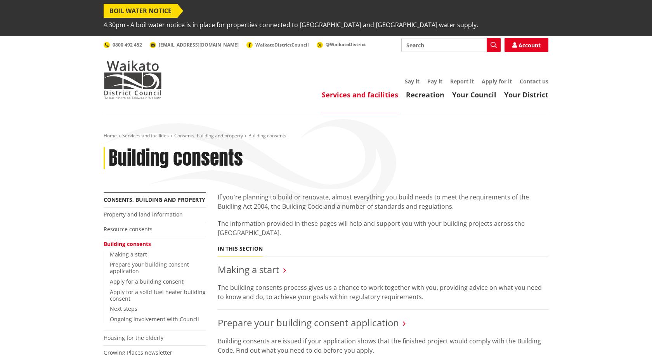 This screenshot has width=652, height=355. I want to click on a: Your District, so click(526, 95).